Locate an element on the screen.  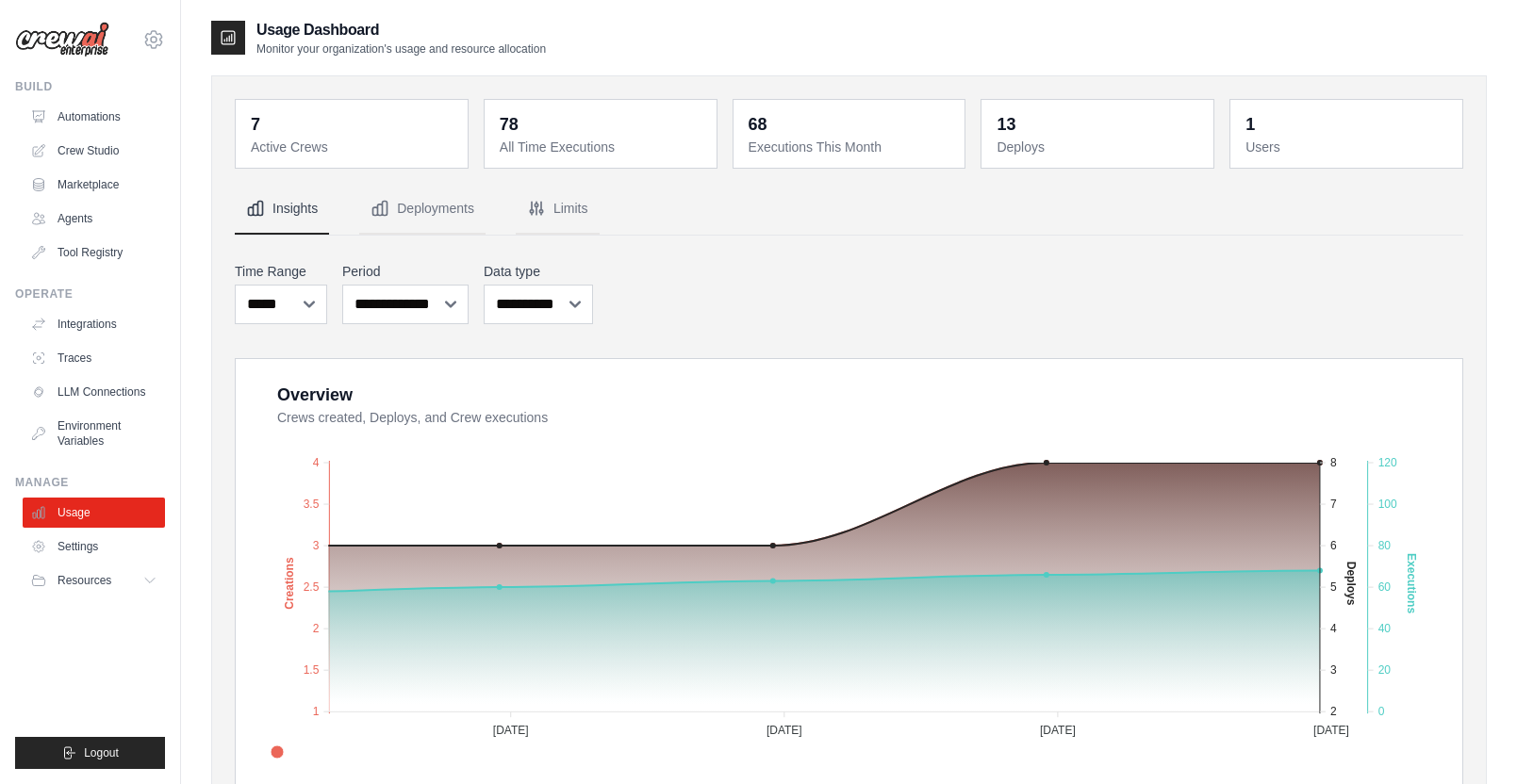
h2: Usage Dashboard is located at coordinates (401, 30).